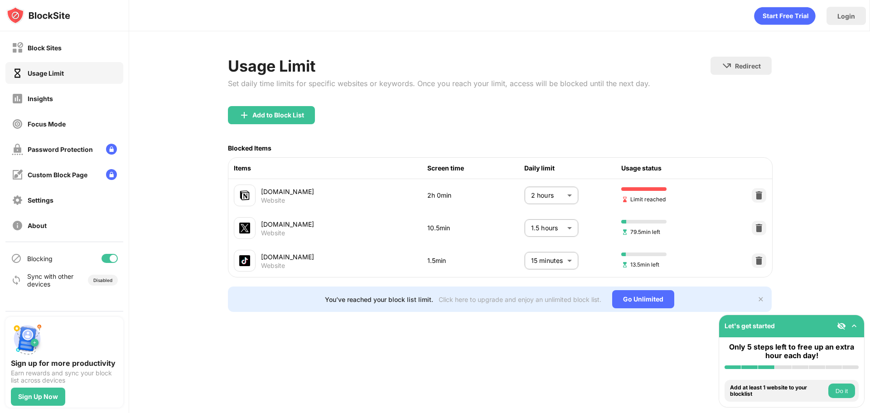  What do you see at coordinates (250, 148) in the screenshot?
I see `div: Blocked Items` at bounding box center [250, 148].